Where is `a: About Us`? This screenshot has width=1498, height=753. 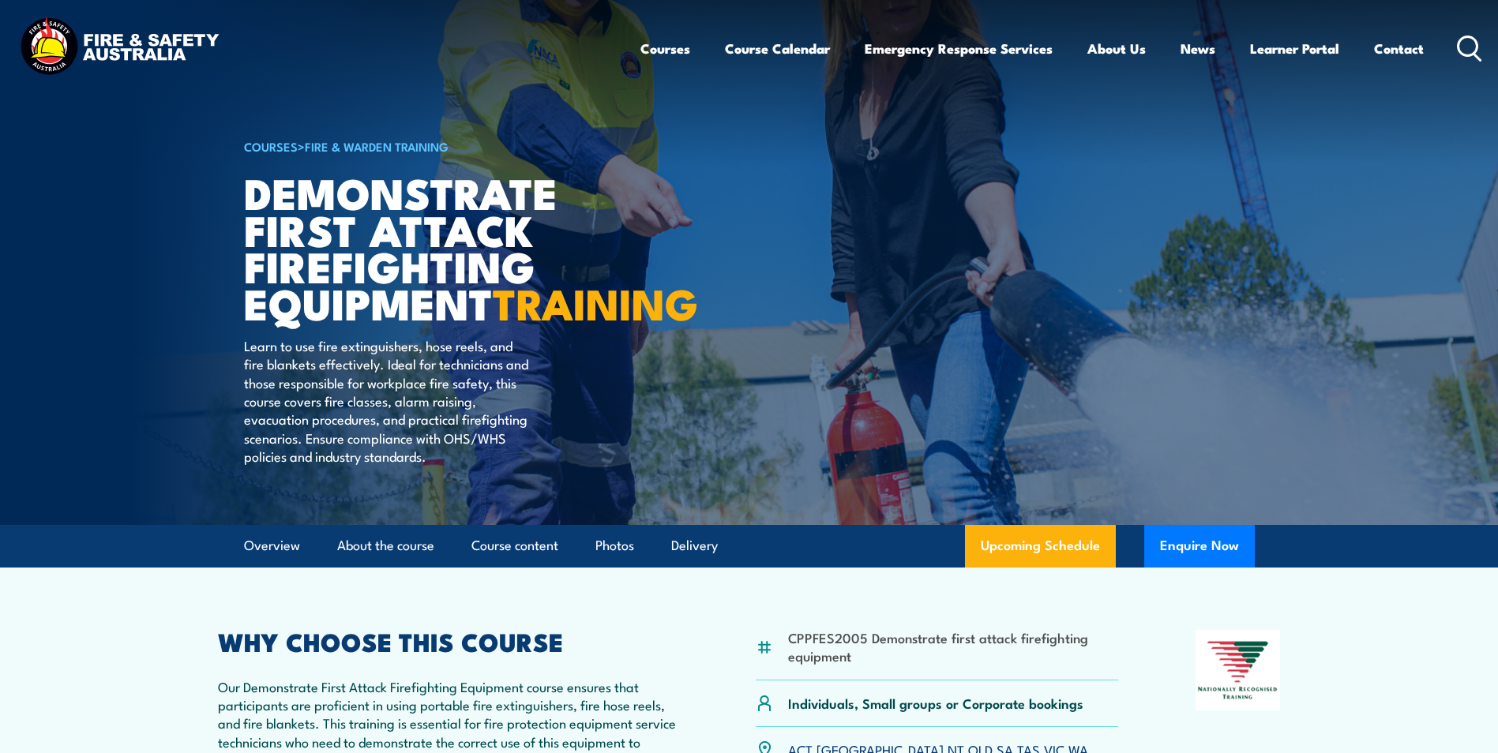
a: About Us is located at coordinates (1116, 48).